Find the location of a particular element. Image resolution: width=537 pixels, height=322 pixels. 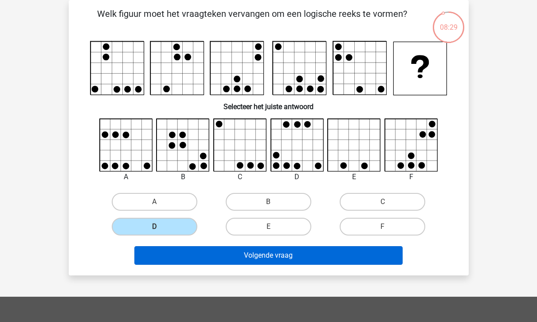

label: C is located at coordinates (382, 202).